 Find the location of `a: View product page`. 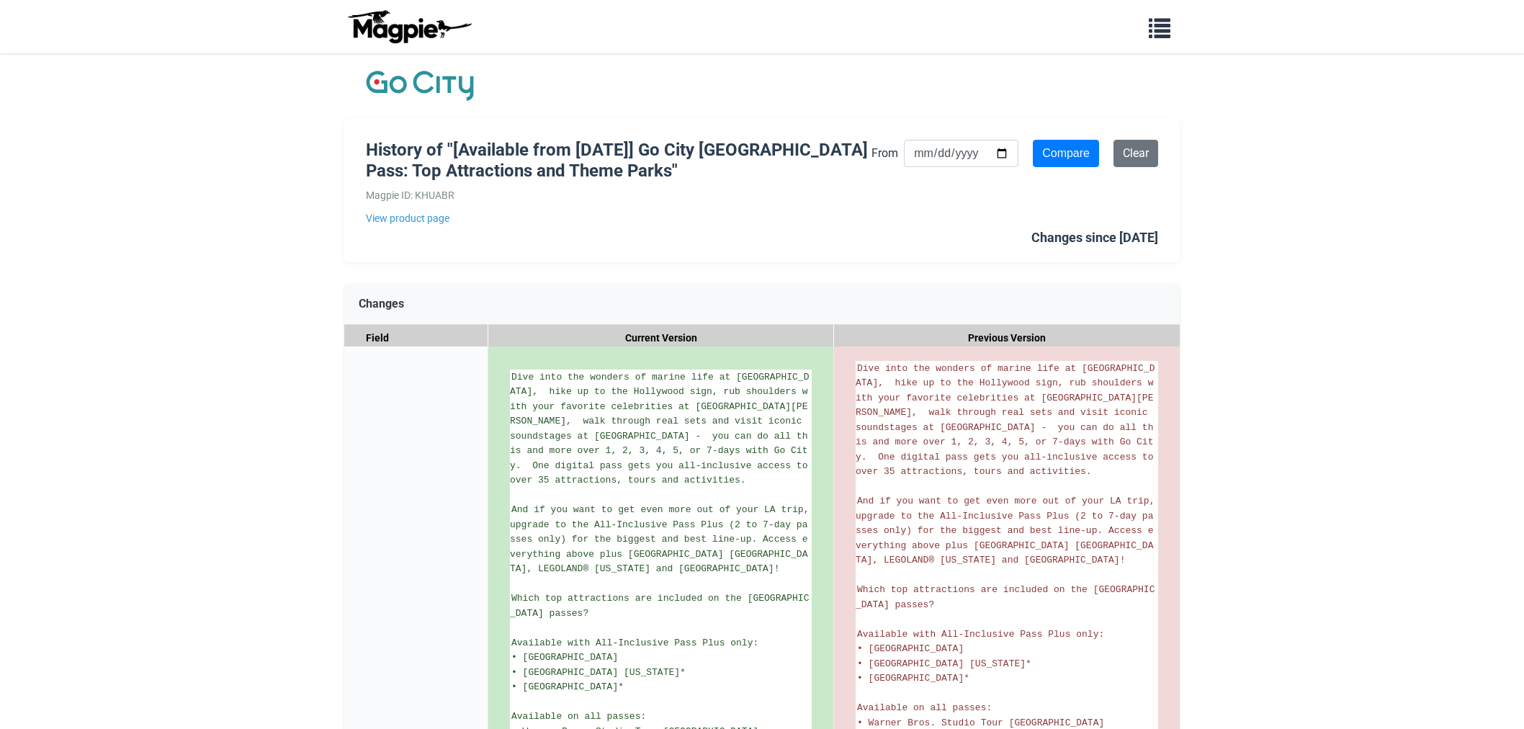

a: View product page is located at coordinates (619, 218).